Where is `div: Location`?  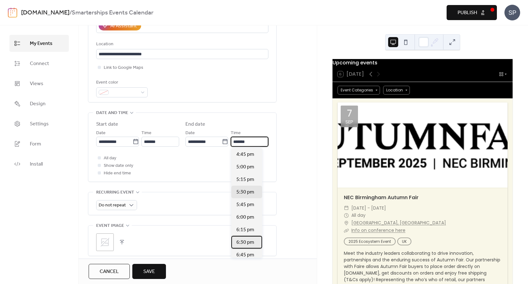
div: Location is located at coordinates (182, 44).